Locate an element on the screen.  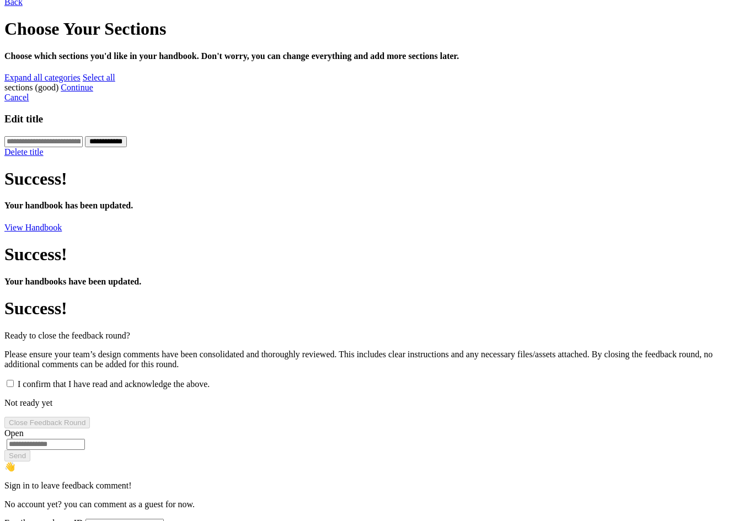
p: Sign in to leave feedback comment! is located at coordinates (369, 486).